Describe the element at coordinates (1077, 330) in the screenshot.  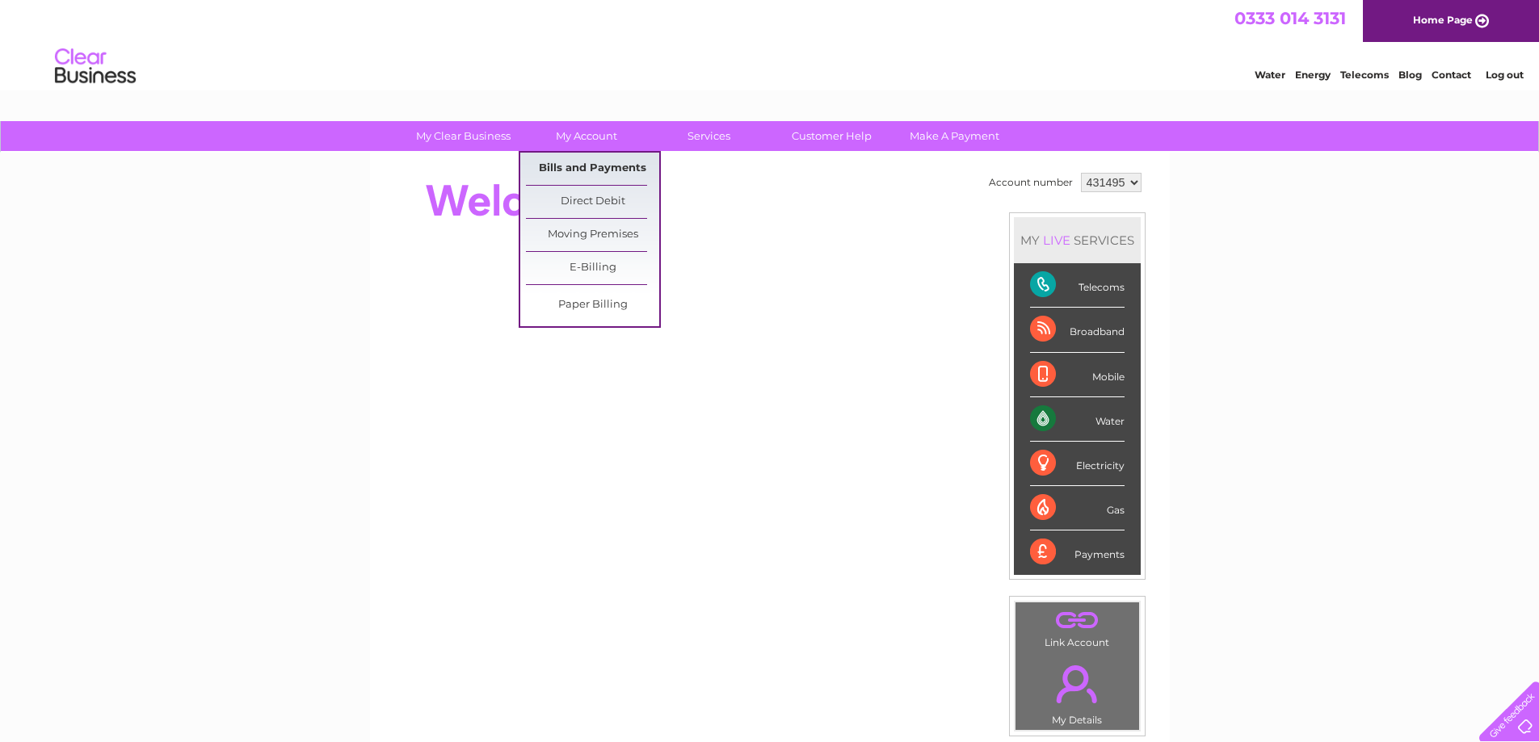
I see `div: Broadband` at that location.